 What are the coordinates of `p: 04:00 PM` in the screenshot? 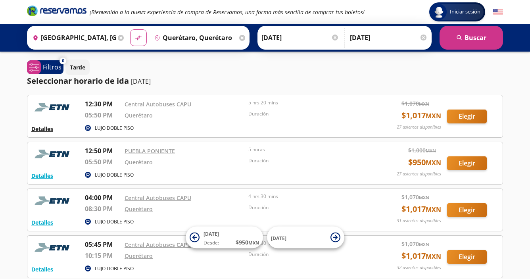 It's located at (103, 198).